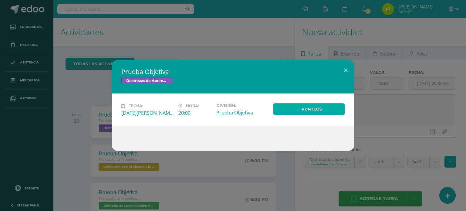  Describe the element at coordinates (242, 112) in the screenshot. I see `div: Prueba Objetiva` at that location.